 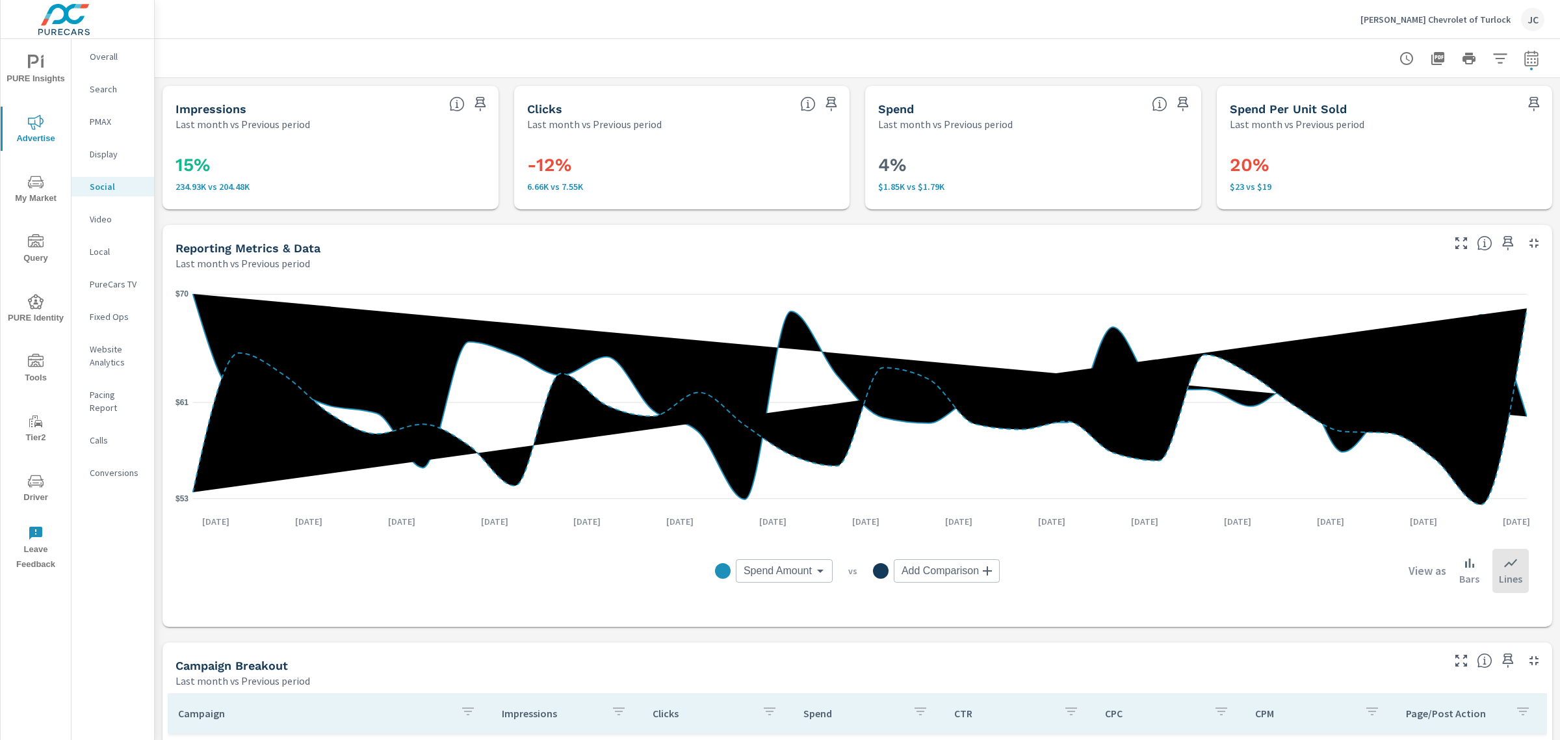 I want to click on span: My Market, so click(x=36, y=190).